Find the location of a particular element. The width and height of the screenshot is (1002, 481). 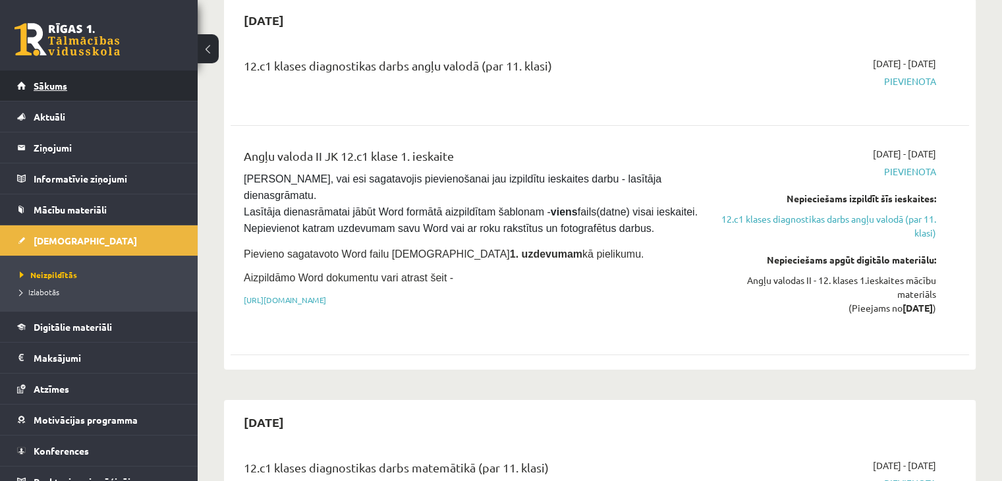

span: Izlabotās is located at coordinates (40, 292).